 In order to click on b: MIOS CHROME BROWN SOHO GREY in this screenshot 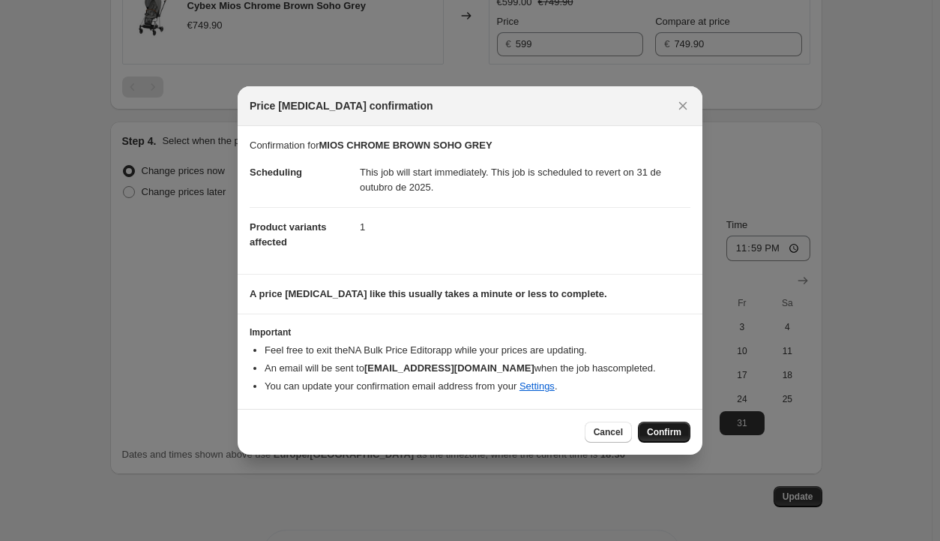, I will do `click(405, 145)`.